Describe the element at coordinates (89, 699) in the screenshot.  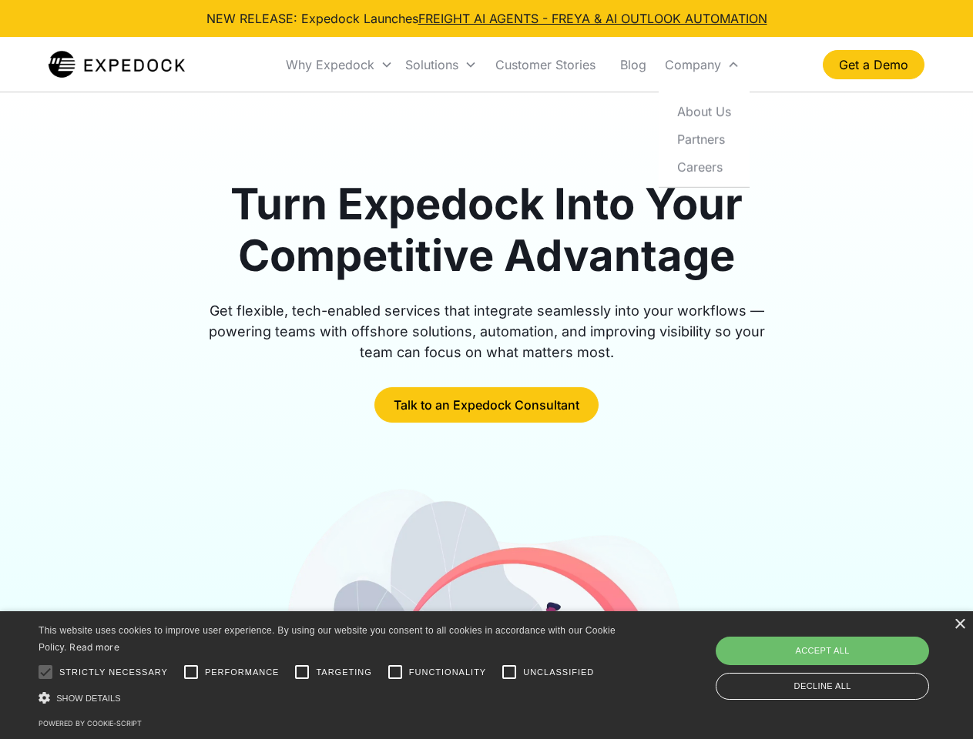
I see `span: Show details` at that location.